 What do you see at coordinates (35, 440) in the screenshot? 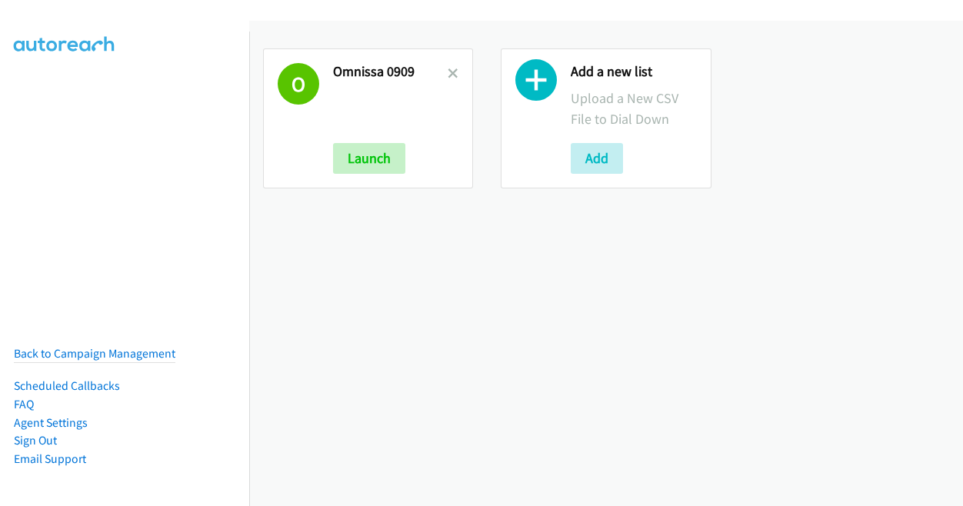
I see `a: Sign Out` at bounding box center [35, 440].